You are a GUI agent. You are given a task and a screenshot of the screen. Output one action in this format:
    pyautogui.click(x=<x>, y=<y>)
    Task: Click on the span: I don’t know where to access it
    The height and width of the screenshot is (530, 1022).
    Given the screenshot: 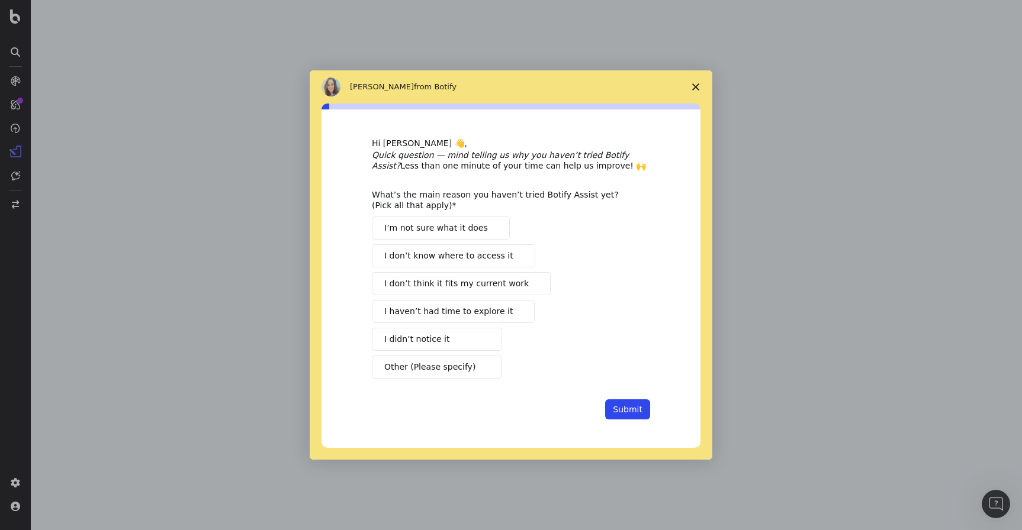 What is the action you would take?
    pyautogui.click(x=449, y=256)
    